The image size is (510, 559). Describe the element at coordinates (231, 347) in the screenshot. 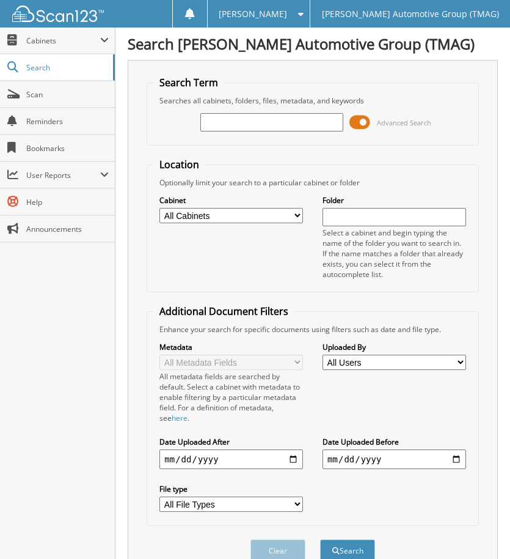

I see `label: Metadata` at that location.